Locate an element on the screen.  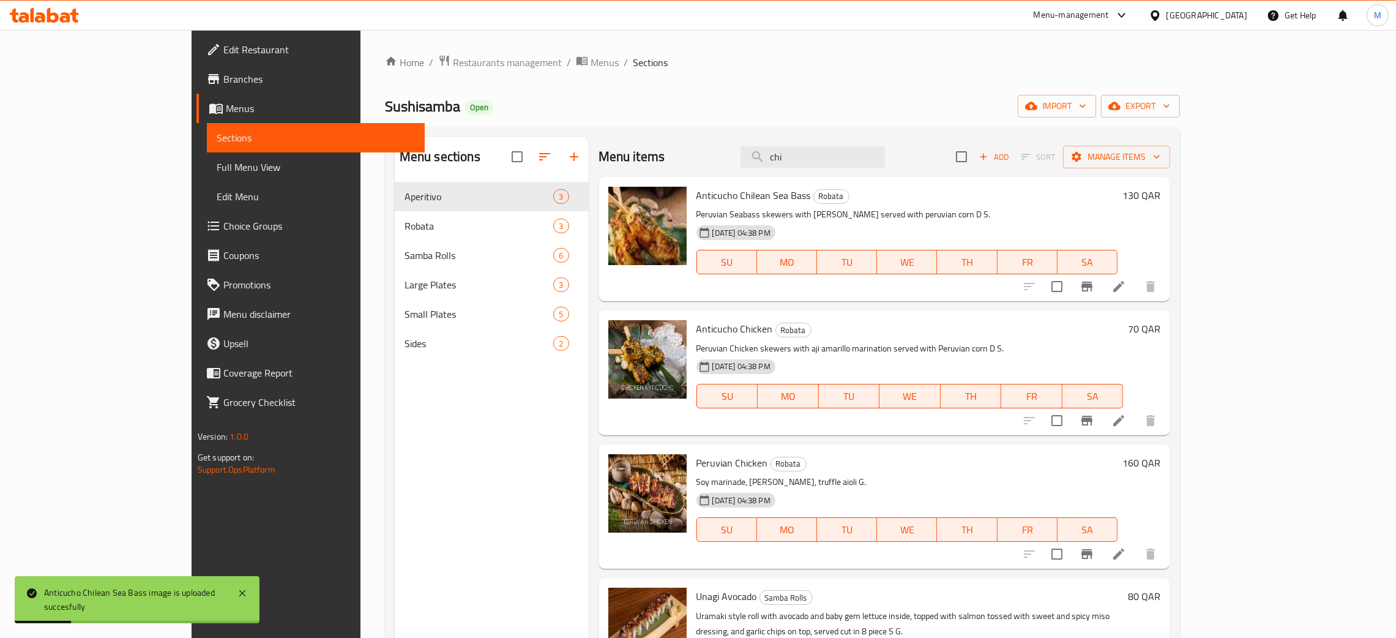
span: 5 is located at coordinates (560, 314).